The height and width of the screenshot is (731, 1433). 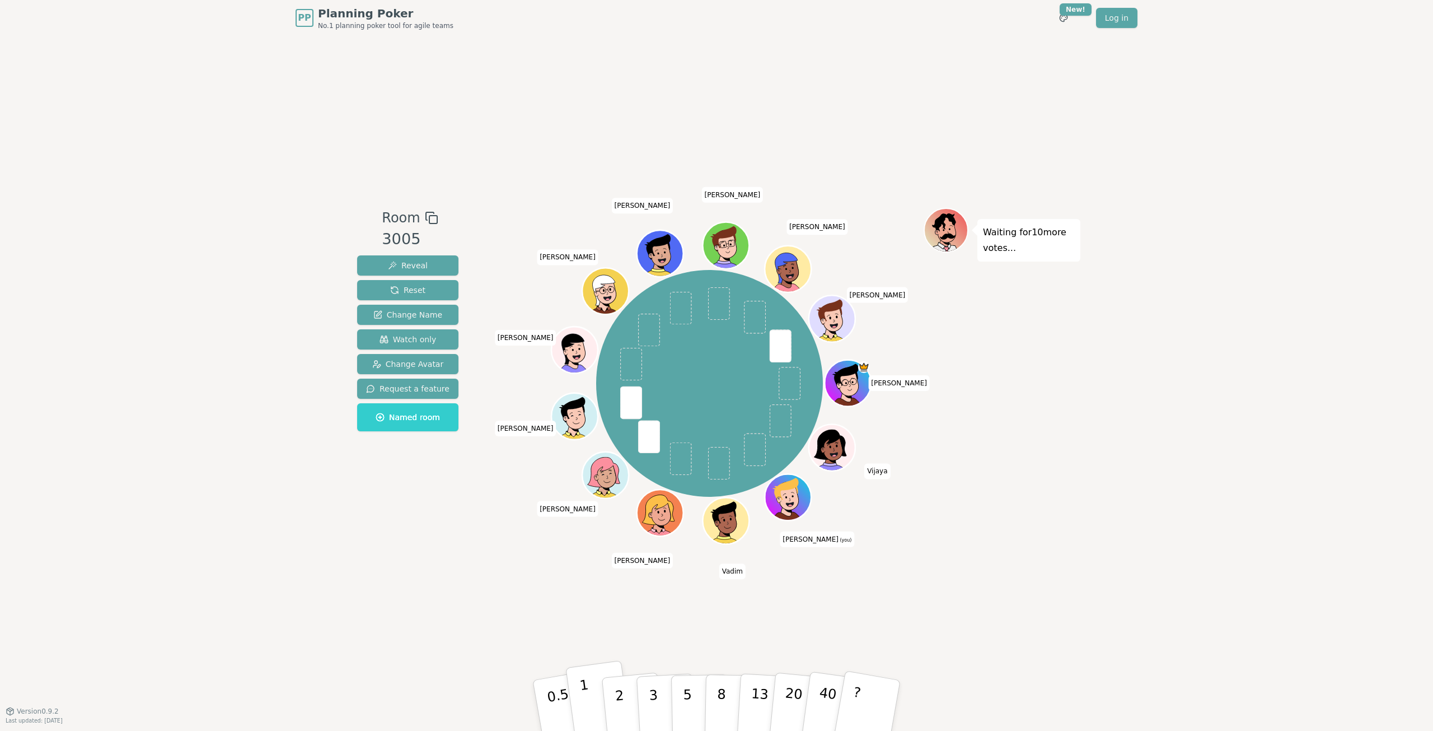 What do you see at coordinates (1117, 18) in the screenshot?
I see `a: Log in` at bounding box center [1117, 18].